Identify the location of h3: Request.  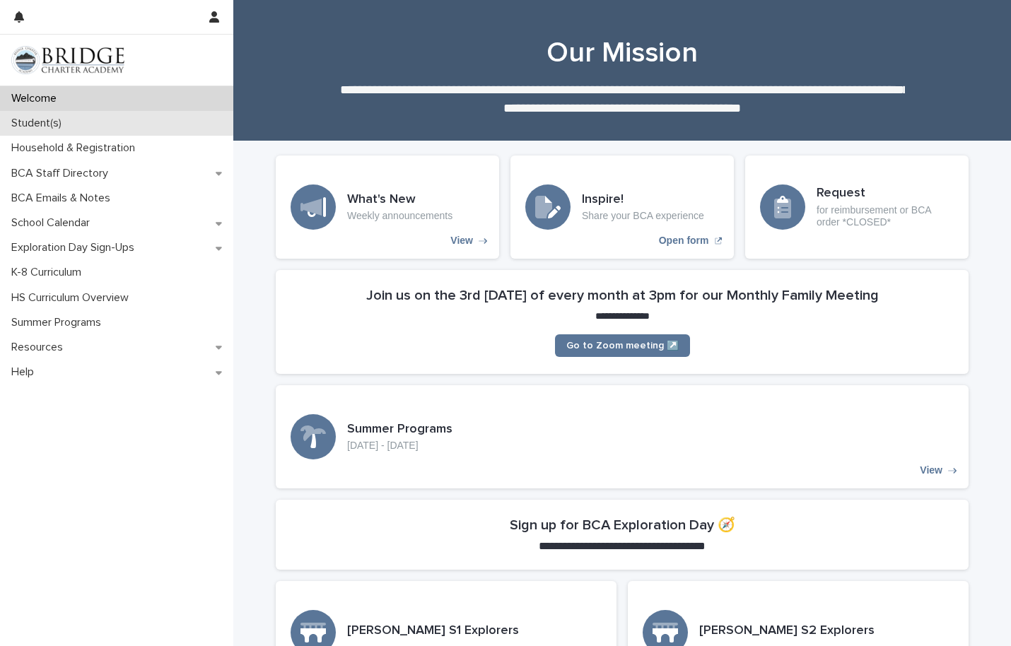
(885, 194).